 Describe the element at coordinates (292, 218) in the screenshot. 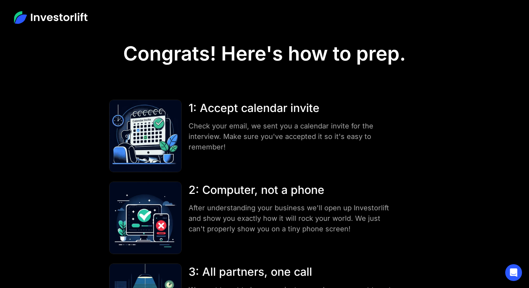

I see `div: After understanding your business we'll open up Investorlift and show you exactly how it will roc...` at that location.